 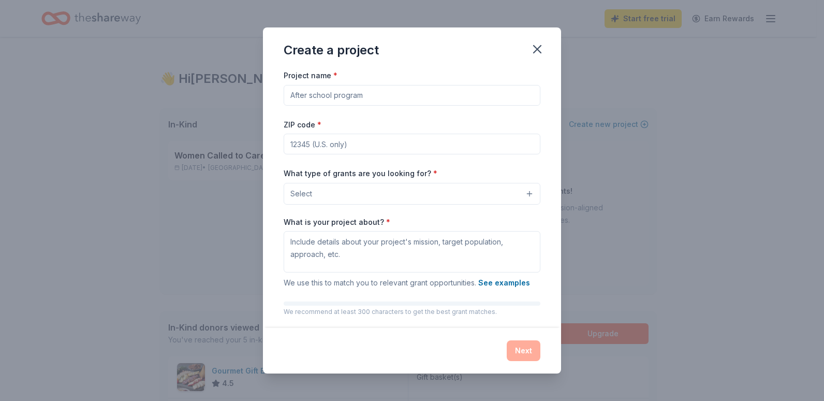 What do you see at coordinates (302, 125) in the screenshot?
I see `label: ZIP code` at bounding box center [302, 125].